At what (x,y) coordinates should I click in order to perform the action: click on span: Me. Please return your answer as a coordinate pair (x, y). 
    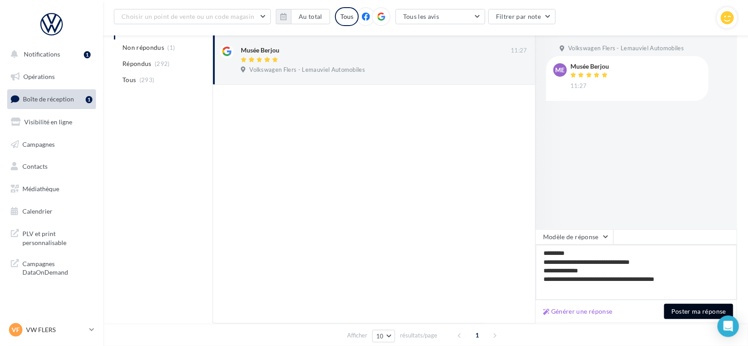
    Looking at the image, I should click on (560, 70).